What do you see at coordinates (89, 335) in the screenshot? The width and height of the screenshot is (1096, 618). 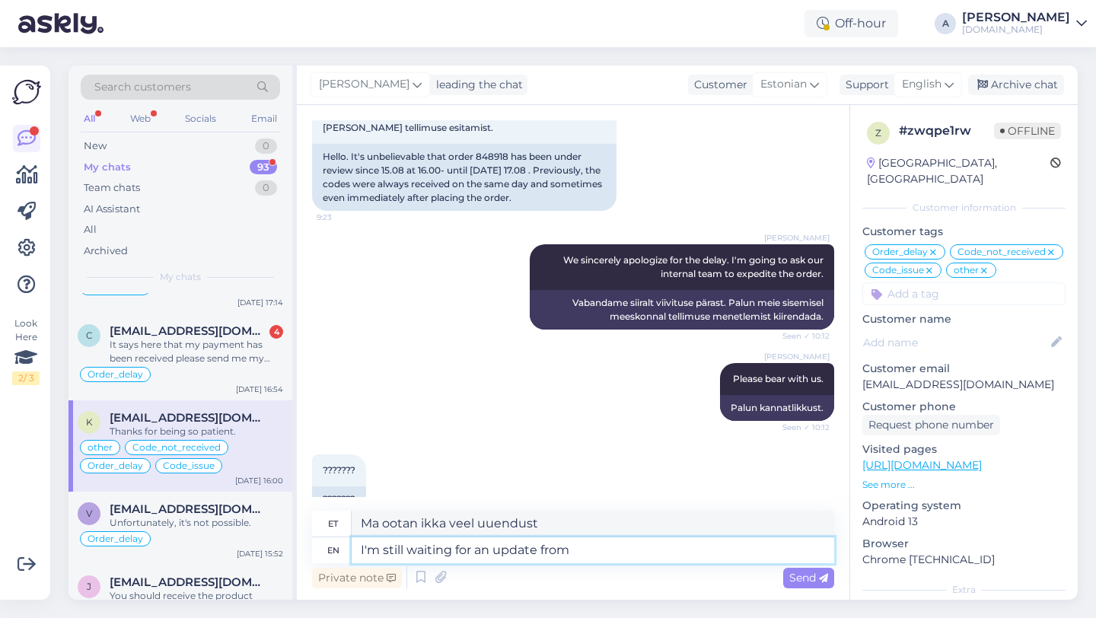 I see `span: c` at bounding box center [89, 335].